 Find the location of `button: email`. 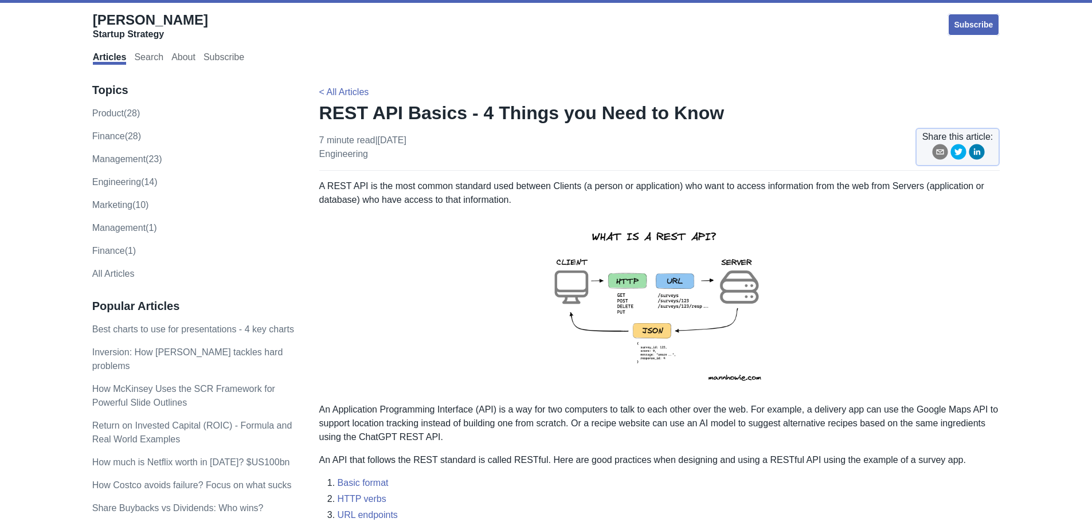

button: email is located at coordinates (940, 154).